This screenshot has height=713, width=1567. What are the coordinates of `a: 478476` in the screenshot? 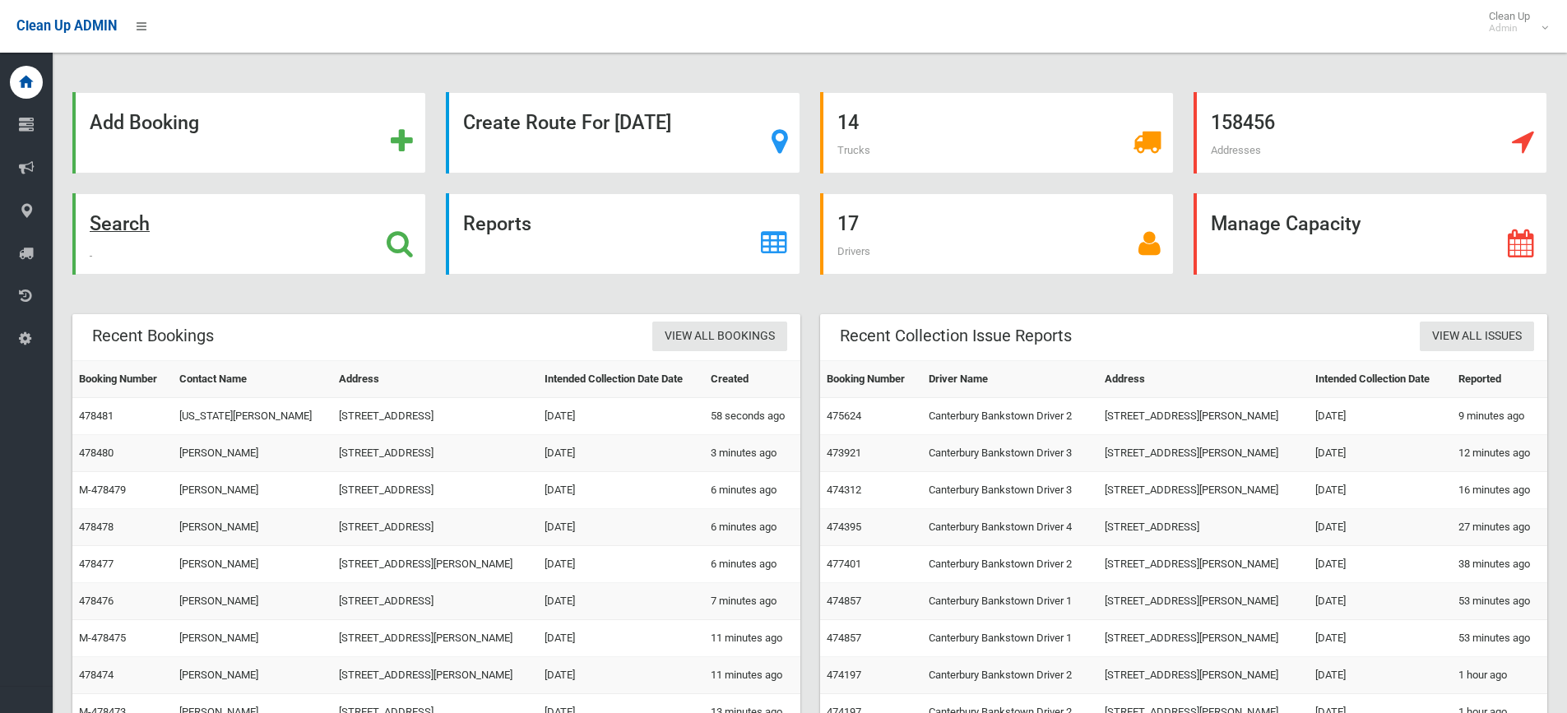 It's located at (96, 600).